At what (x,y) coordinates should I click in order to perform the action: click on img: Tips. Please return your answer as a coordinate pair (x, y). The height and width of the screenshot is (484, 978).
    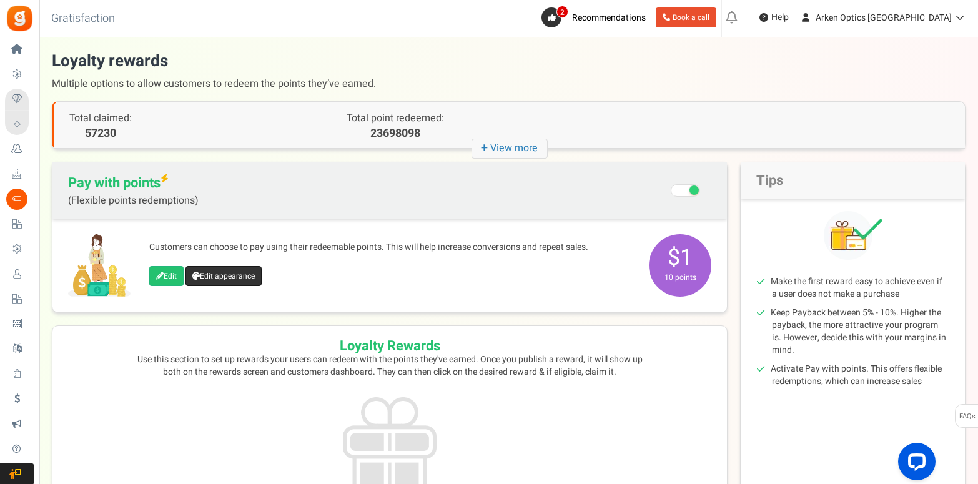
    Looking at the image, I should click on (853, 235).